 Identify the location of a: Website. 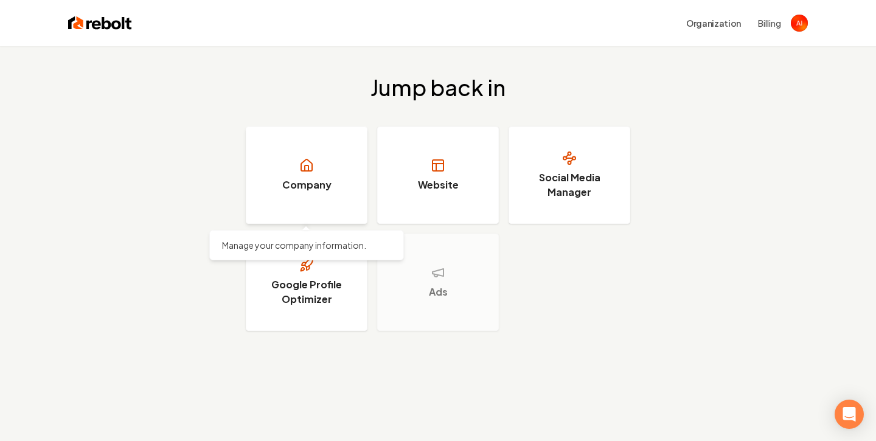
(438, 175).